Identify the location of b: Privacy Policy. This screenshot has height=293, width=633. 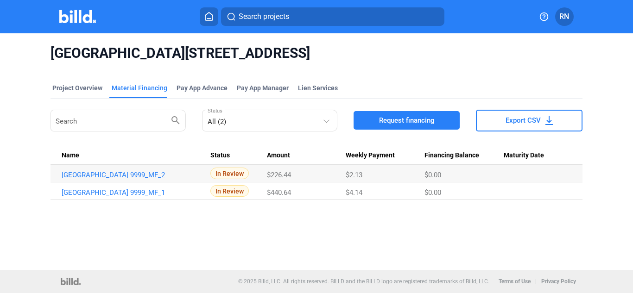
(558, 282).